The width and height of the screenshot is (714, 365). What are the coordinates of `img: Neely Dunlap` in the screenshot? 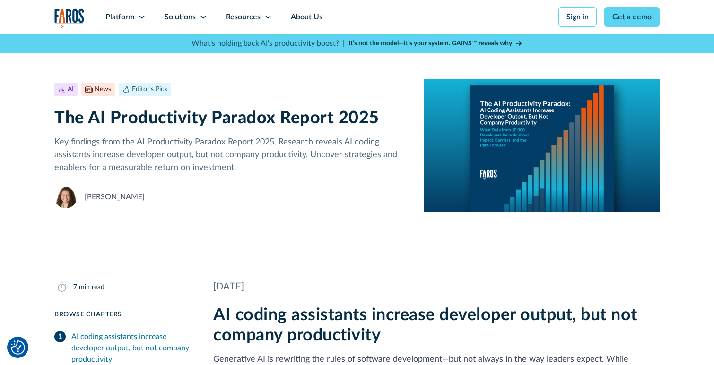 It's located at (66, 197).